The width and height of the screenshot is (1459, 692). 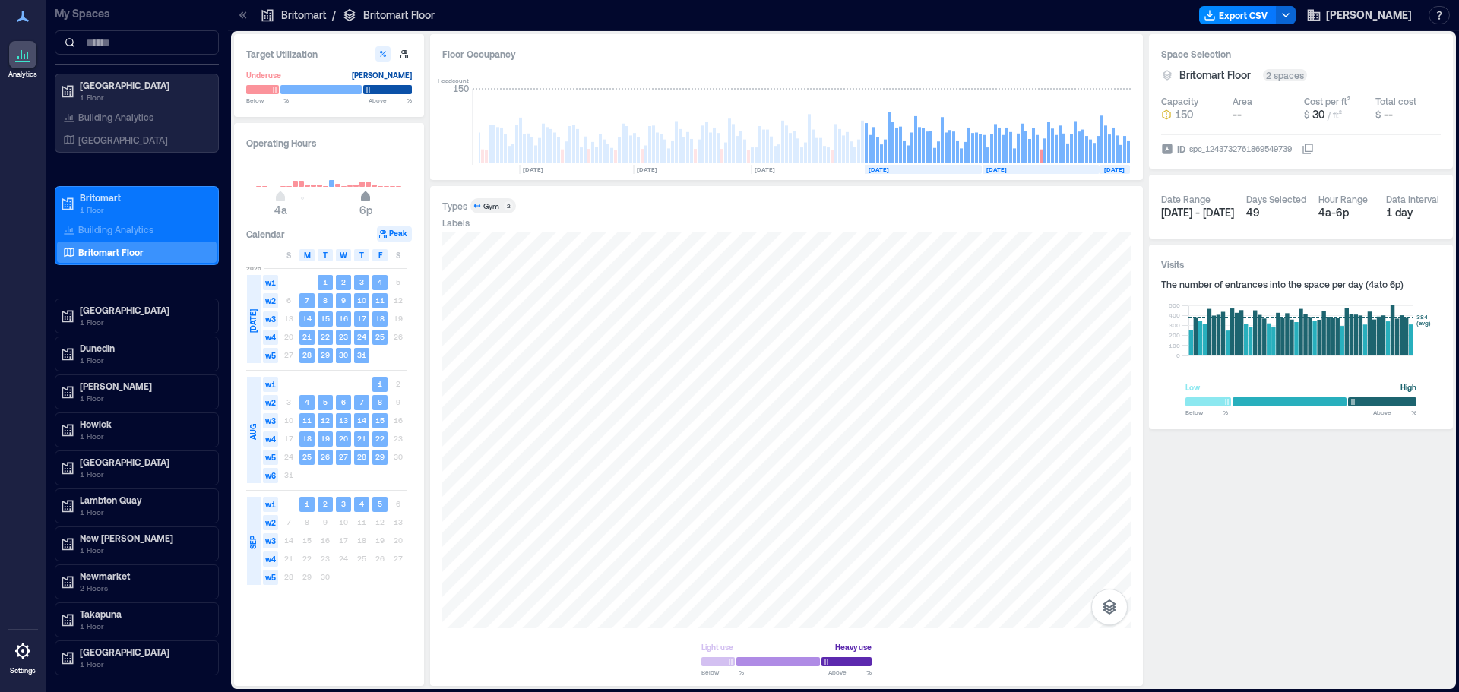 I want to click on p: Takapuna, so click(x=144, y=614).